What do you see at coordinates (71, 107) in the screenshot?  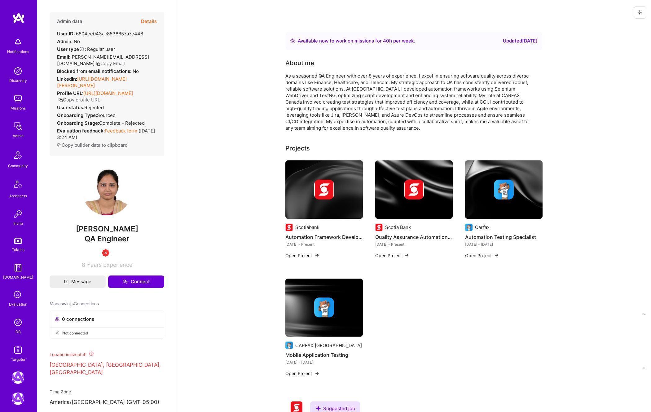 I see `strong: User status:` at bounding box center [71, 107].